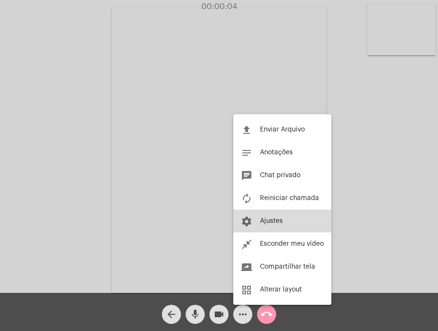 The width and height of the screenshot is (438, 331). Describe the element at coordinates (276, 152) in the screenshot. I see `span: Anotações` at that location.